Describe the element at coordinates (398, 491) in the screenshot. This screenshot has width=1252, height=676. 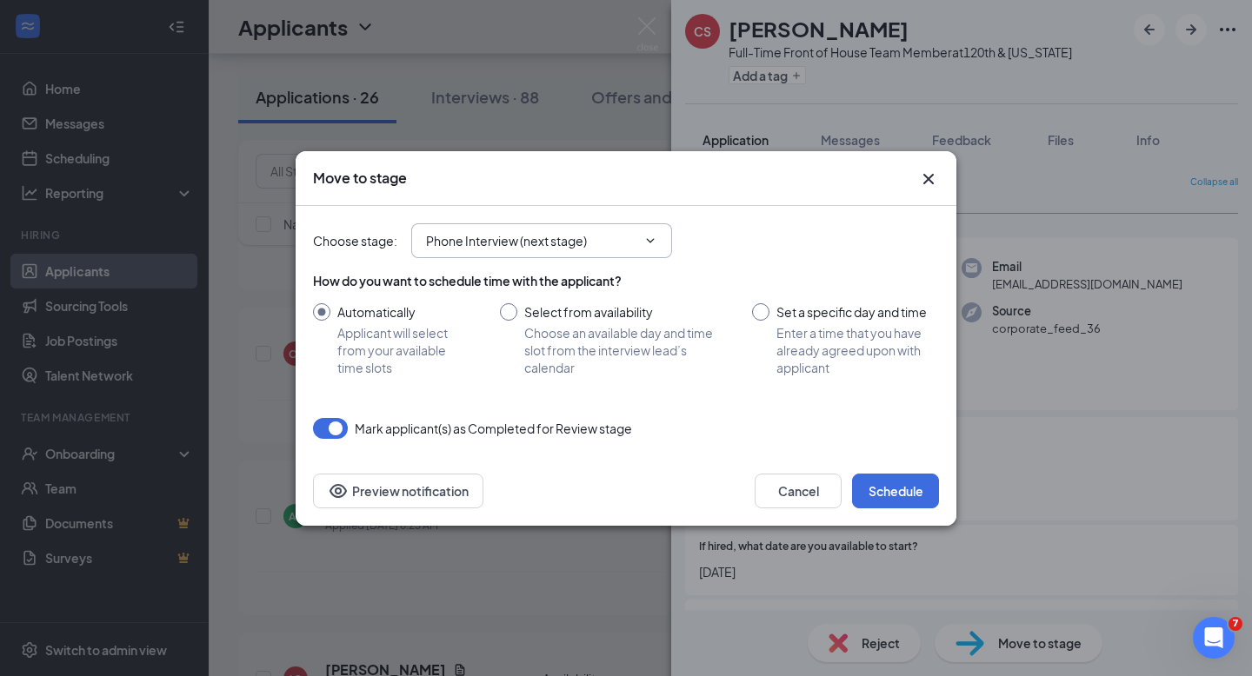
I see `button: Preview notificationEye` at that location.